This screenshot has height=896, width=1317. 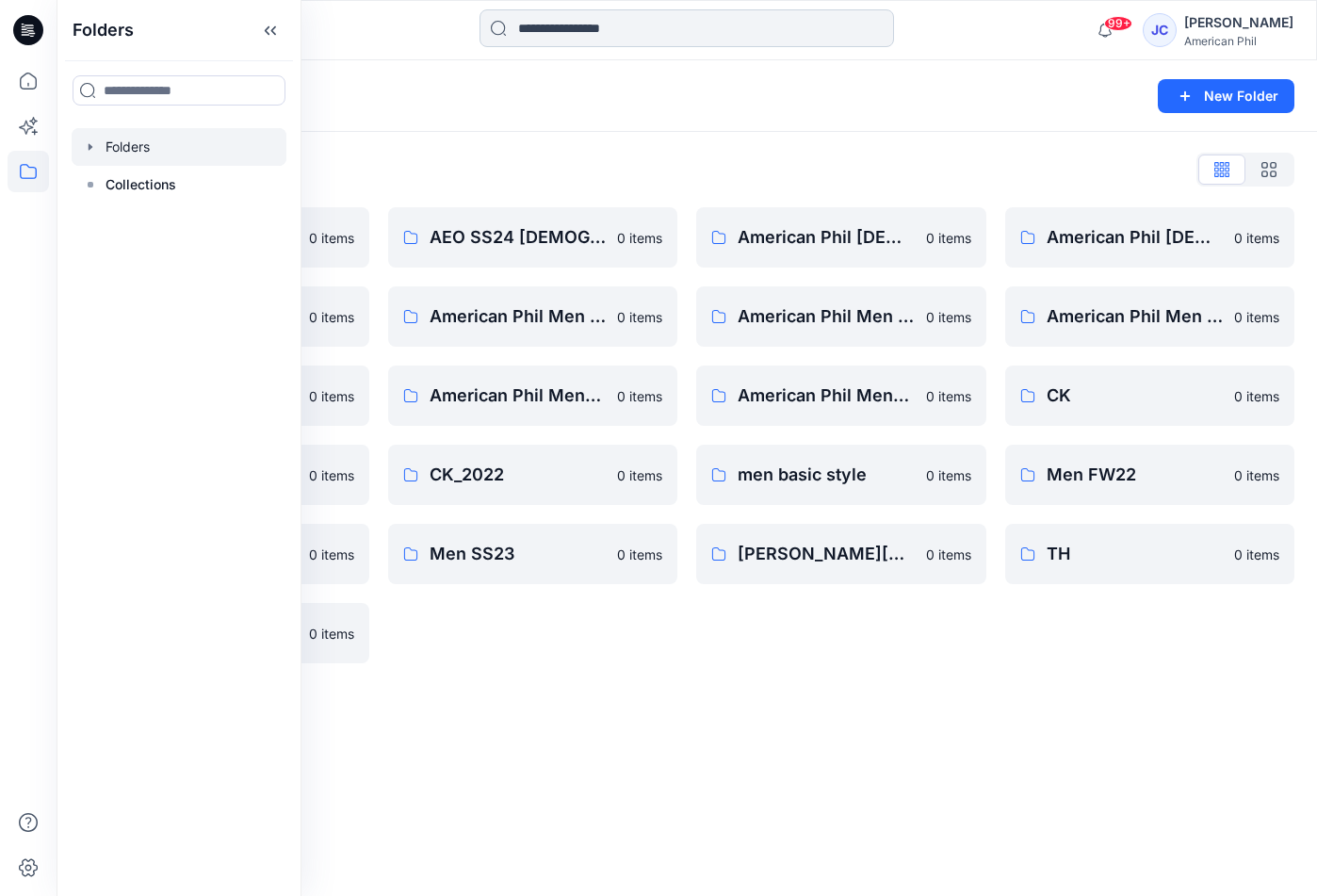 What do you see at coordinates (1150, 475) in the screenshot?
I see `a: Men FW220 items` at bounding box center [1150, 475].